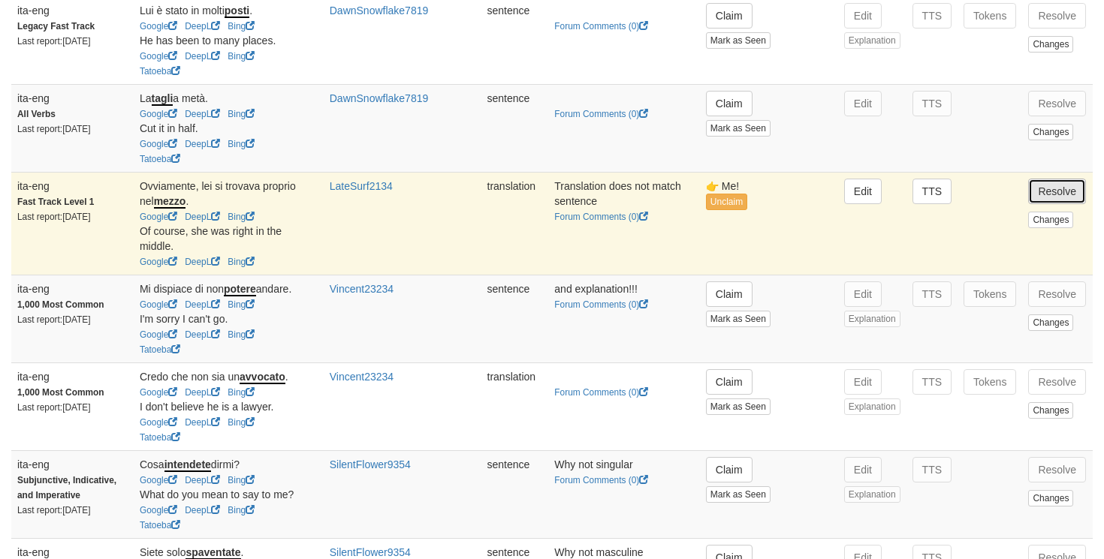 This screenshot has width=1104, height=559. I want to click on div: What do you mean to say to me?, so click(228, 495).